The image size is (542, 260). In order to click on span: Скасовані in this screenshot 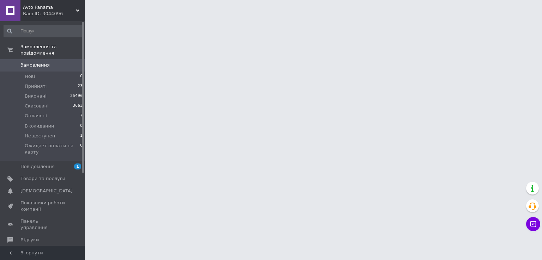, I will do `click(37, 106)`.